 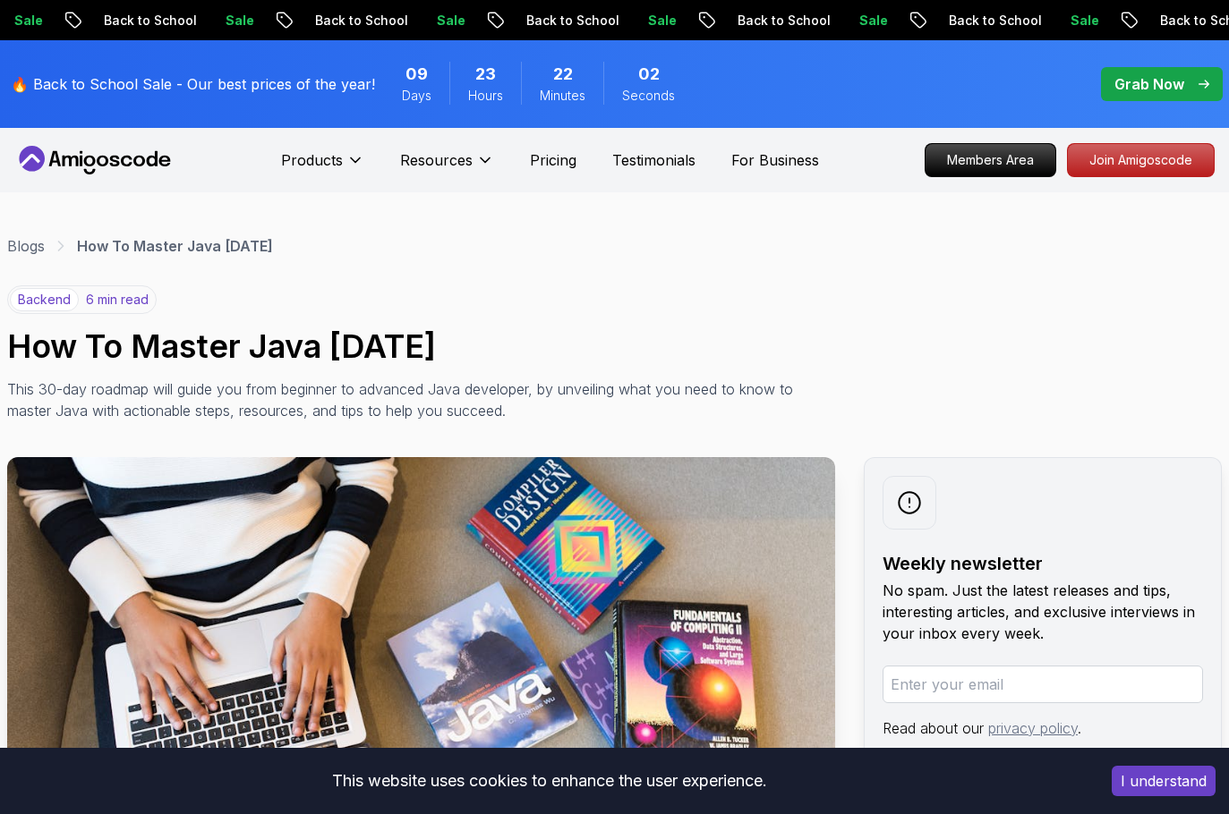 I want to click on p: This 30-day roadmap will guide you from beginner to advanced Java developer, by unveiling what yo..., so click(x=408, y=400).